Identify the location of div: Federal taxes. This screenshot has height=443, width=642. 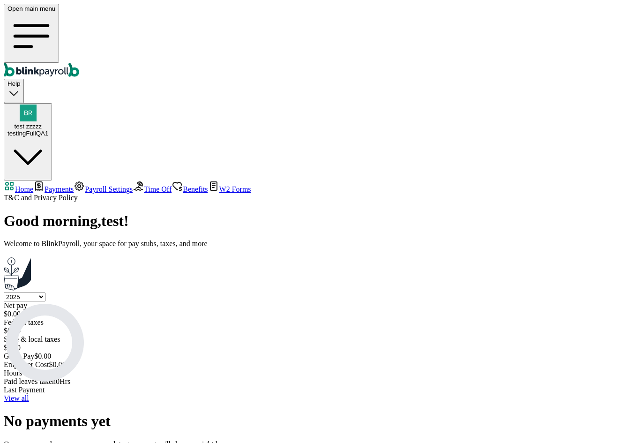
(321, 323).